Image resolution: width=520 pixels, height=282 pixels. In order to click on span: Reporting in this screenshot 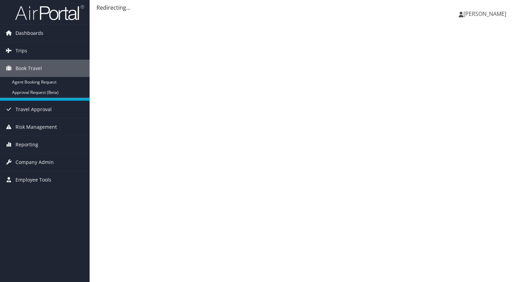, I will do `click(27, 144)`.